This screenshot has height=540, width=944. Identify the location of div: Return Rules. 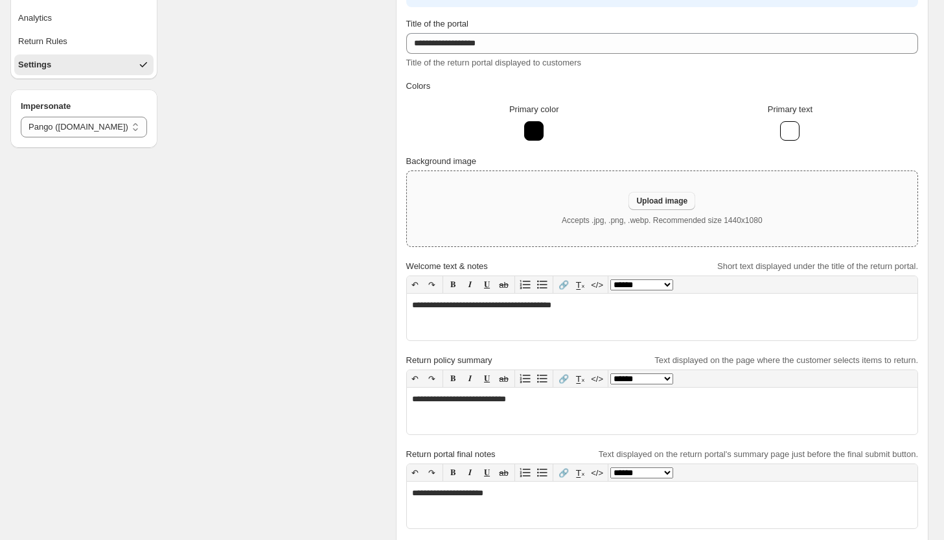
(43, 41).